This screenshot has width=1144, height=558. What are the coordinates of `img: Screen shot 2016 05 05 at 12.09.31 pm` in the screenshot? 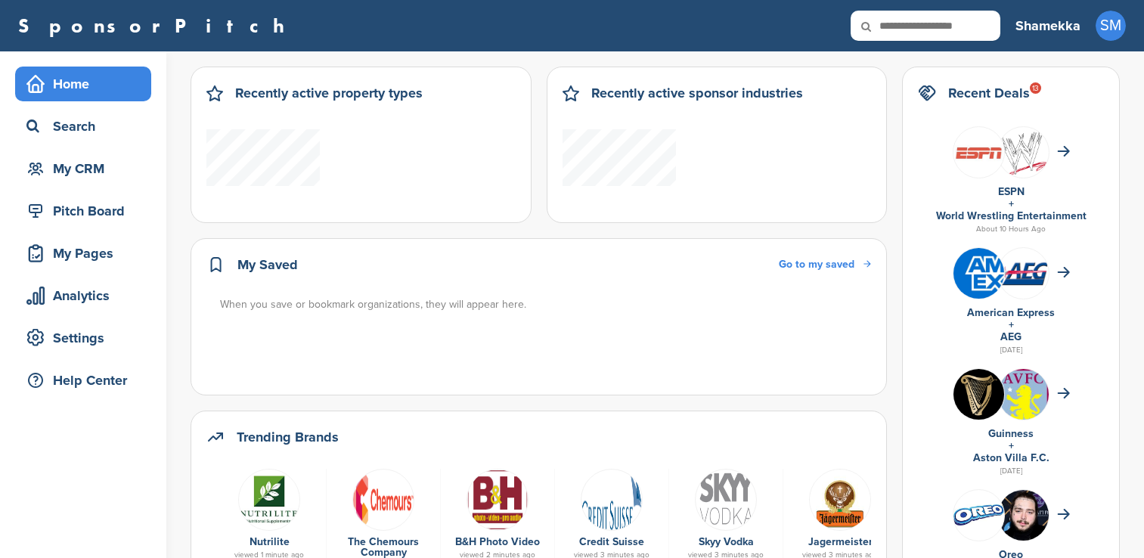 It's located at (978, 152).